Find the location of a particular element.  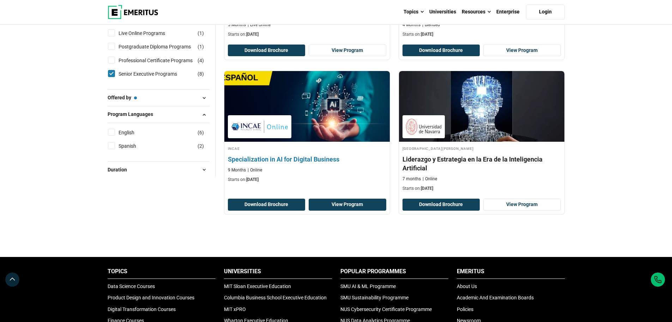

a: Live Online Programs is located at coordinates (149, 33).